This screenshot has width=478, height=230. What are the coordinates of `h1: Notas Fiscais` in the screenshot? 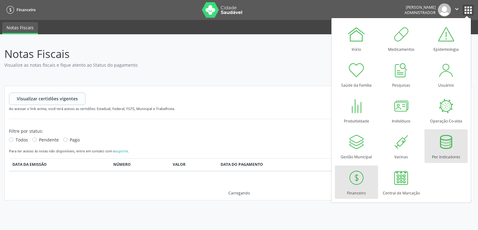 It's located at (239, 54).